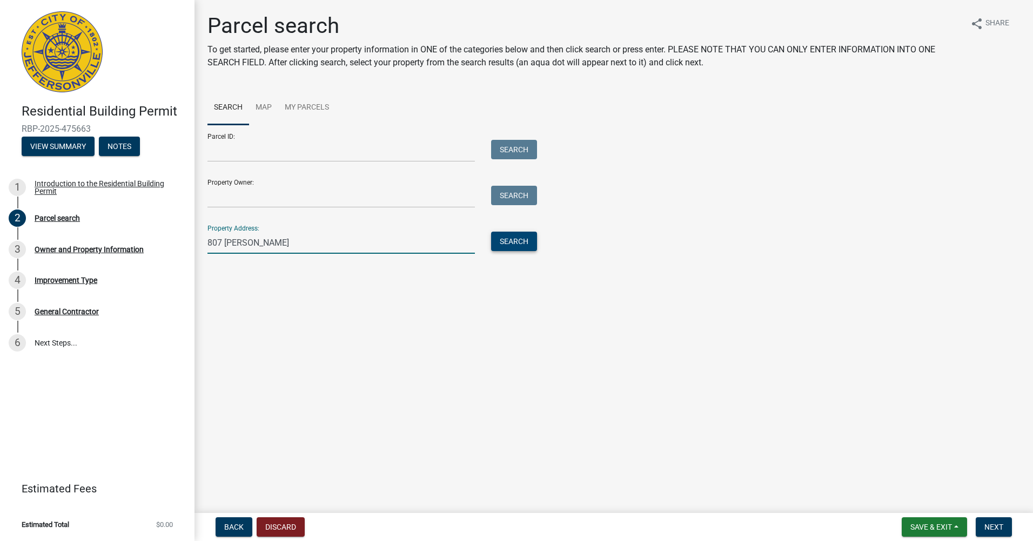 This screenshot has width=1033, height=541. What do you see at coordinates (57, 218) in the screenshot?
I see `div: Parcel search` at bounding box center [57, 218].